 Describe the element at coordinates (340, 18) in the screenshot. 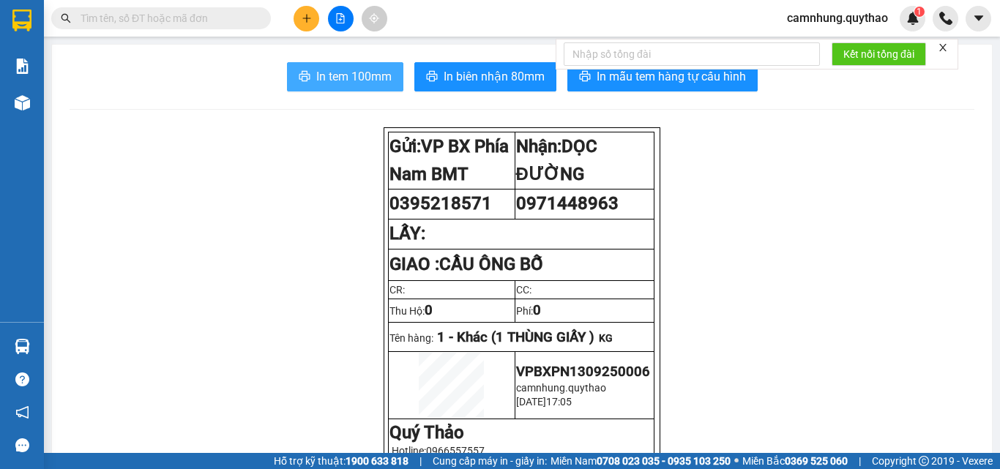

I see `button: file-add` at that location.